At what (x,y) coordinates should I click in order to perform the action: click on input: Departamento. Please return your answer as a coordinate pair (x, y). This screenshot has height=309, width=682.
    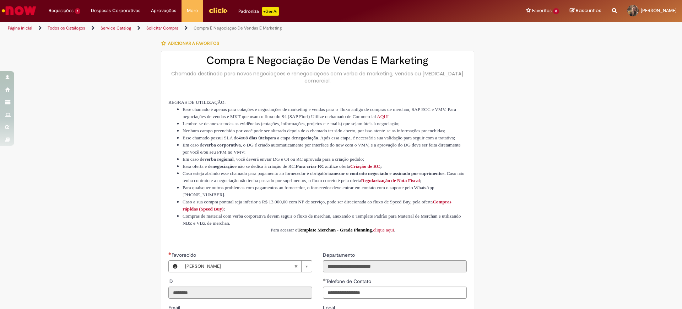
    Looking at the image, I should click on (394, 266).